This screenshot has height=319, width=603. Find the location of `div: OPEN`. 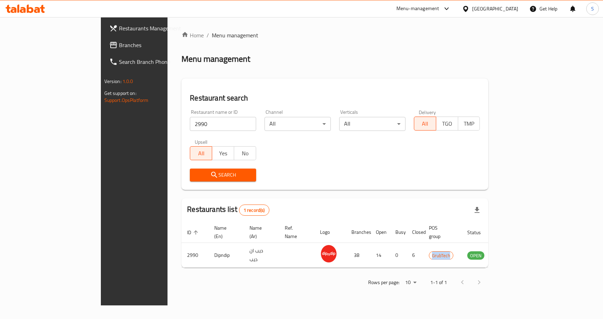

div: OPEN is located at coordinates (475, 255).